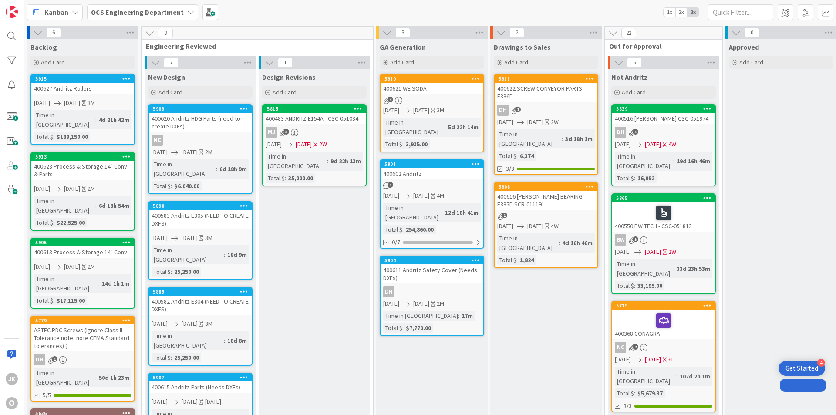  Describe the element at coordinates (114, 120) in the screenshot. I see `div: 4d 21h 42m` at that location.